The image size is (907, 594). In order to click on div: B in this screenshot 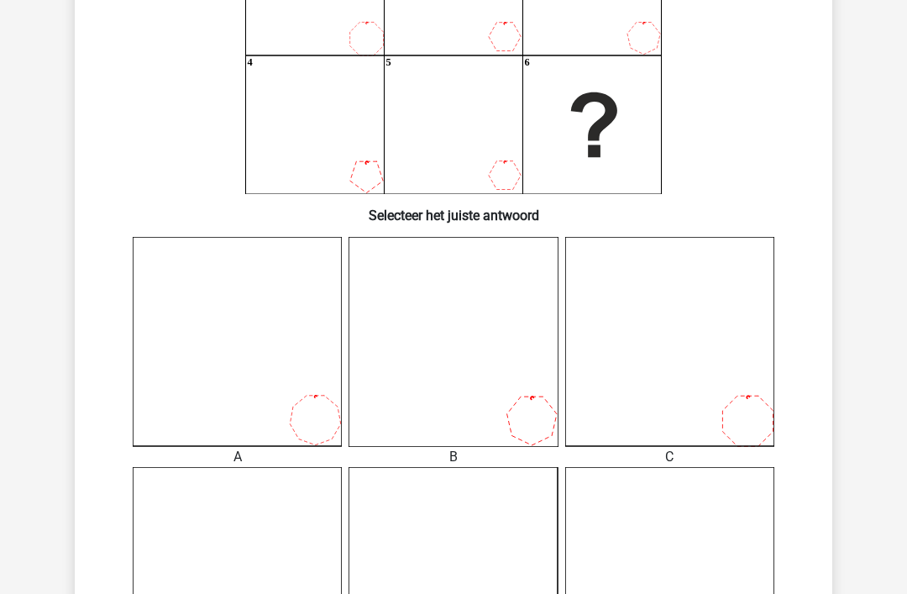, I will do `click(453, 457)`.